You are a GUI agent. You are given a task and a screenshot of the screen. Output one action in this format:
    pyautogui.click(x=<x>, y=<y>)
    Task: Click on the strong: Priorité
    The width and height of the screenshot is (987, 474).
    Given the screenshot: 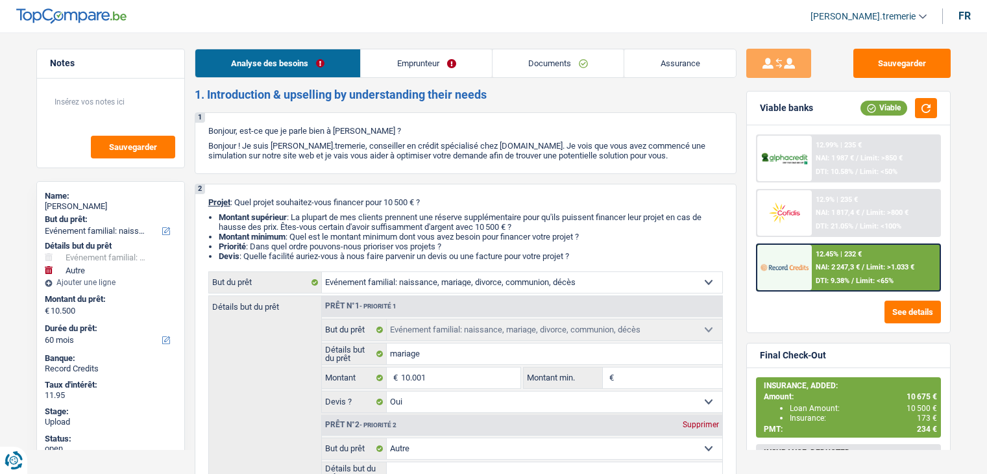 What is the action you would take?
    pyautogui.click(x=232, y=246)
    